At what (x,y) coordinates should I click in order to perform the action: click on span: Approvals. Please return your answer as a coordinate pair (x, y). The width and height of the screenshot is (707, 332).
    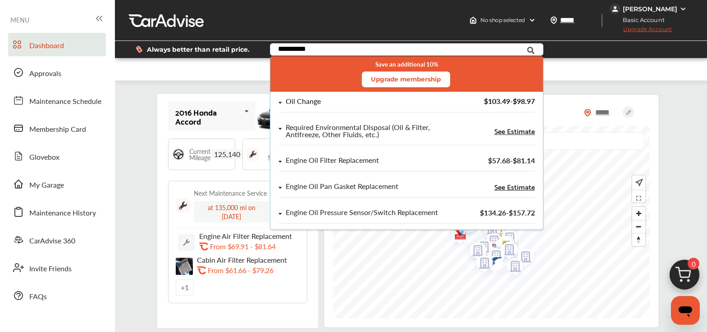
    Looking at the image, I should click on (45, 74).